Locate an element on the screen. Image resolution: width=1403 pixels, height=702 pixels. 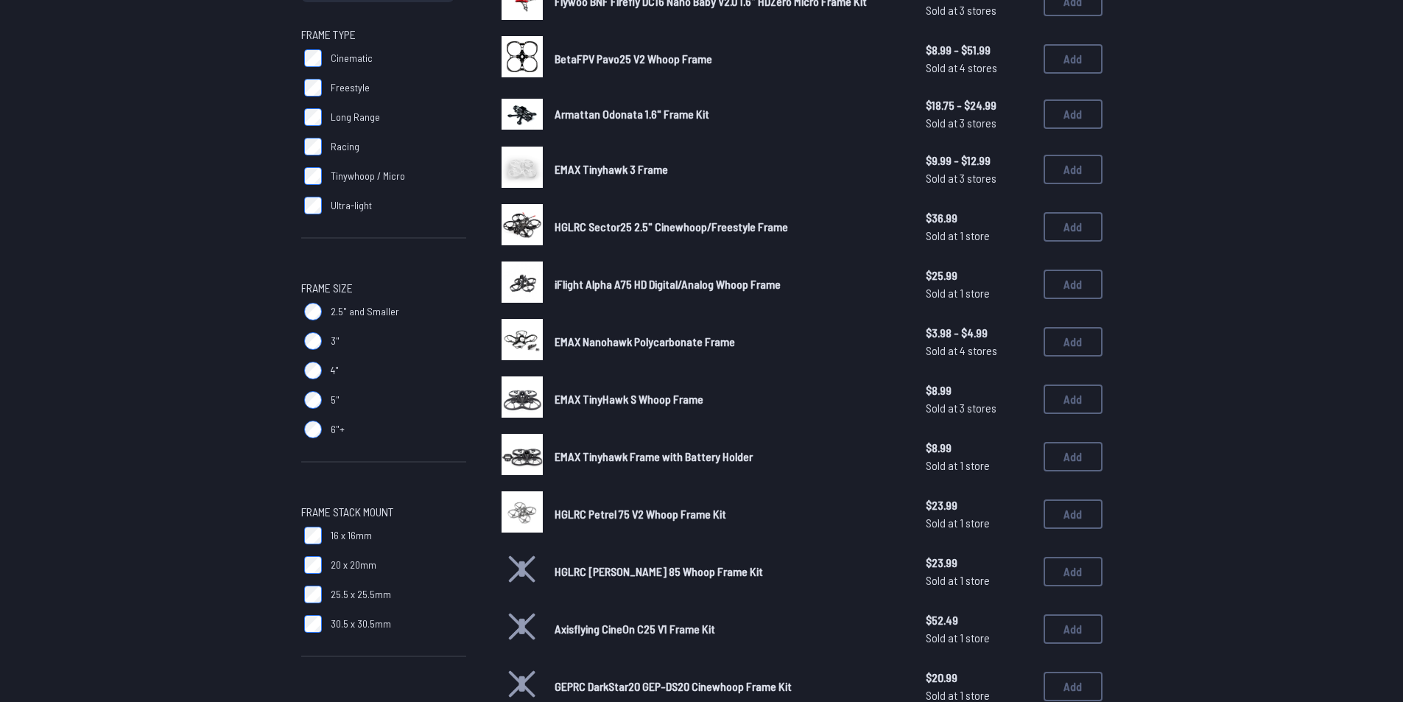
span: EMAX Nanohawk Polycarbonate Frame is located at coordinates (645, 341).